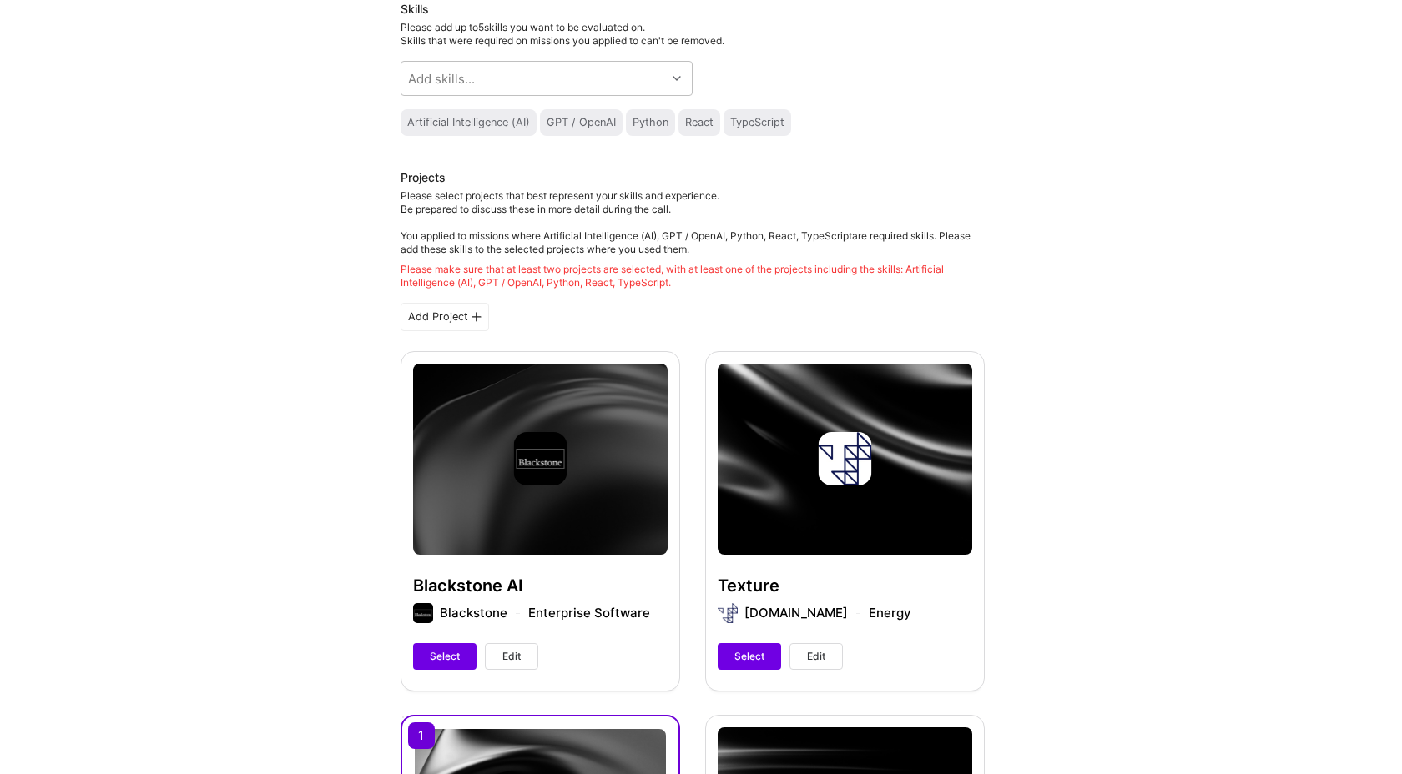 This screenshot has width=1402, height=774. Describe the element at coordinates (581, 123) in the screenshot. I see `div: GPT / OpenAI` at that location.